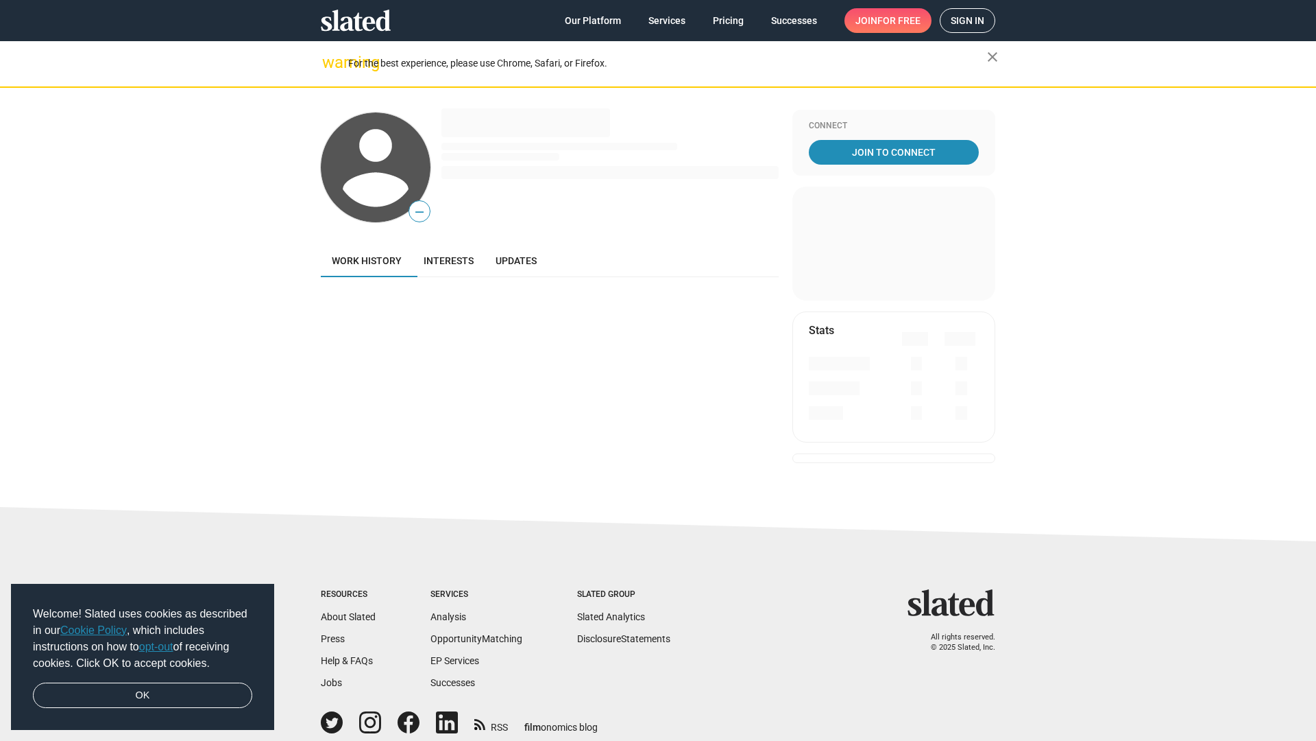 This screenshot has height=741, width=1316. I want to click on span: Updates, so click(516, 261).